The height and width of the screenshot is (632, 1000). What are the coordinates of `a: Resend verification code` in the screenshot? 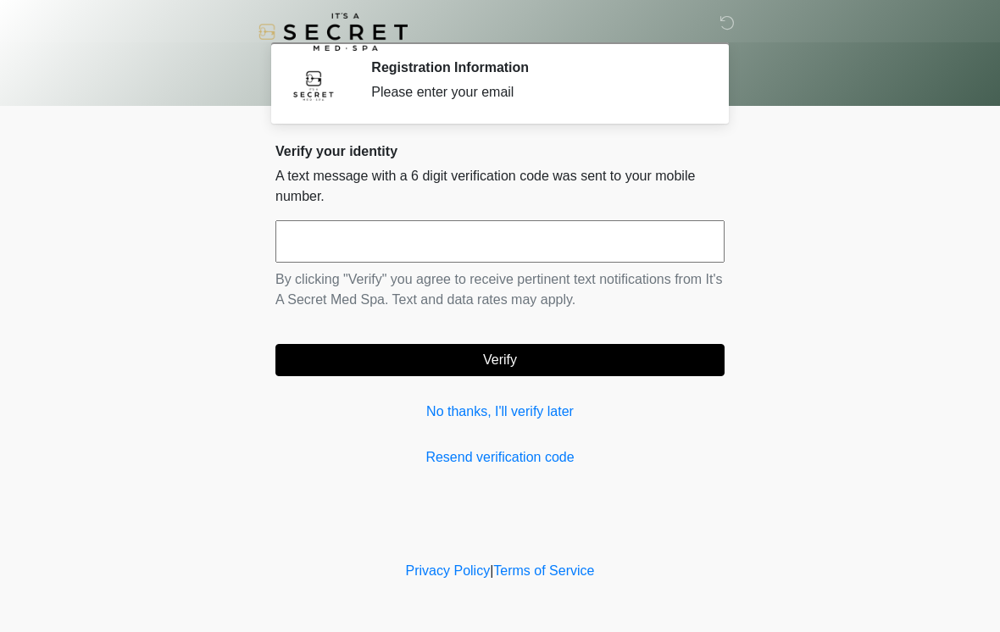 It's located at (500, 457).